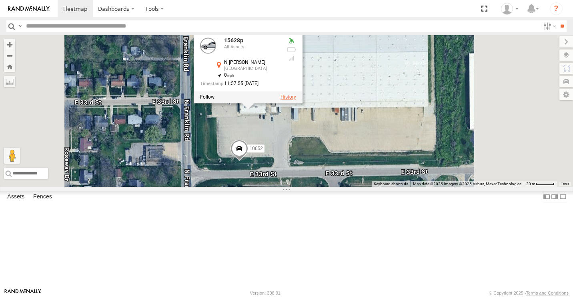 The width and height of the screenshot is (573, 297). What do you see at coordinates (546, 197) in the screenshot?
I see `label: Dock Summary Table to the Left` at bounding box center [546, 197].